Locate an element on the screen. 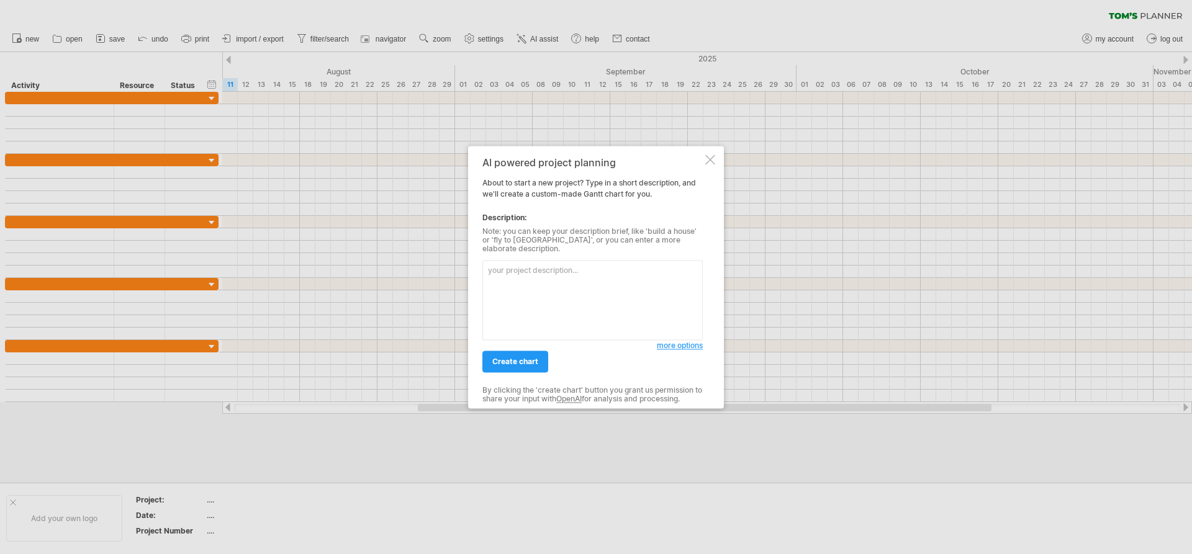 Image resolution: width=1192 pixels, height=554 pixels. div: By clicking the 'create chart' button you grant us permission to share your input with for analys... is located at coordinates (592, 395).